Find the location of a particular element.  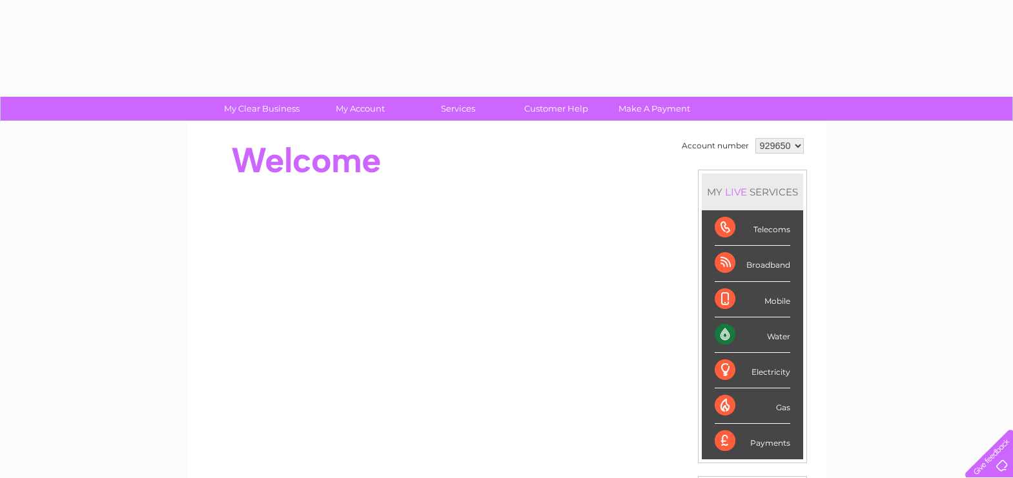

td: Account number is located at coordinates (715, 146).